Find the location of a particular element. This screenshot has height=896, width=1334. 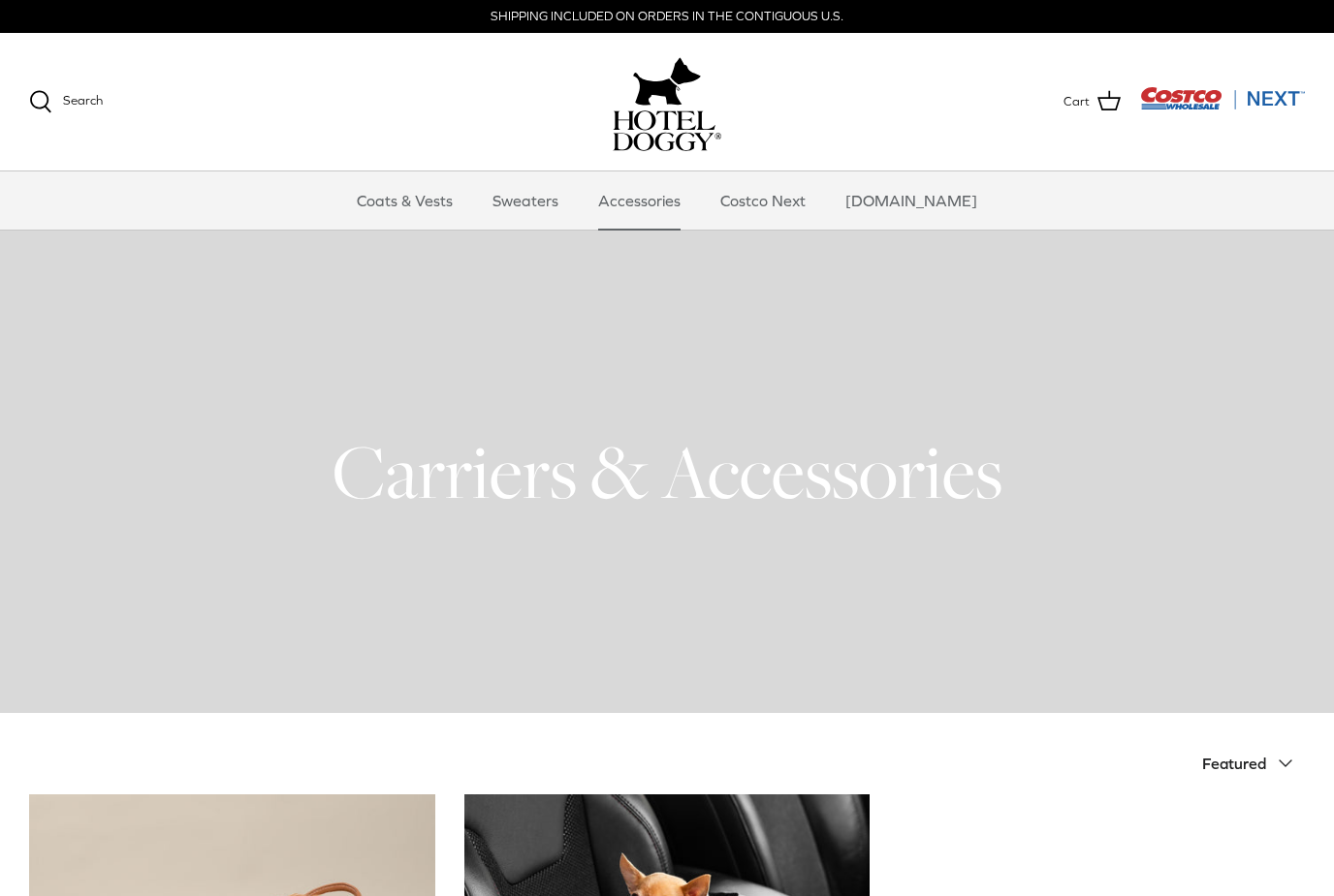

img: Costco Next is located at coordinates (1222, 98).